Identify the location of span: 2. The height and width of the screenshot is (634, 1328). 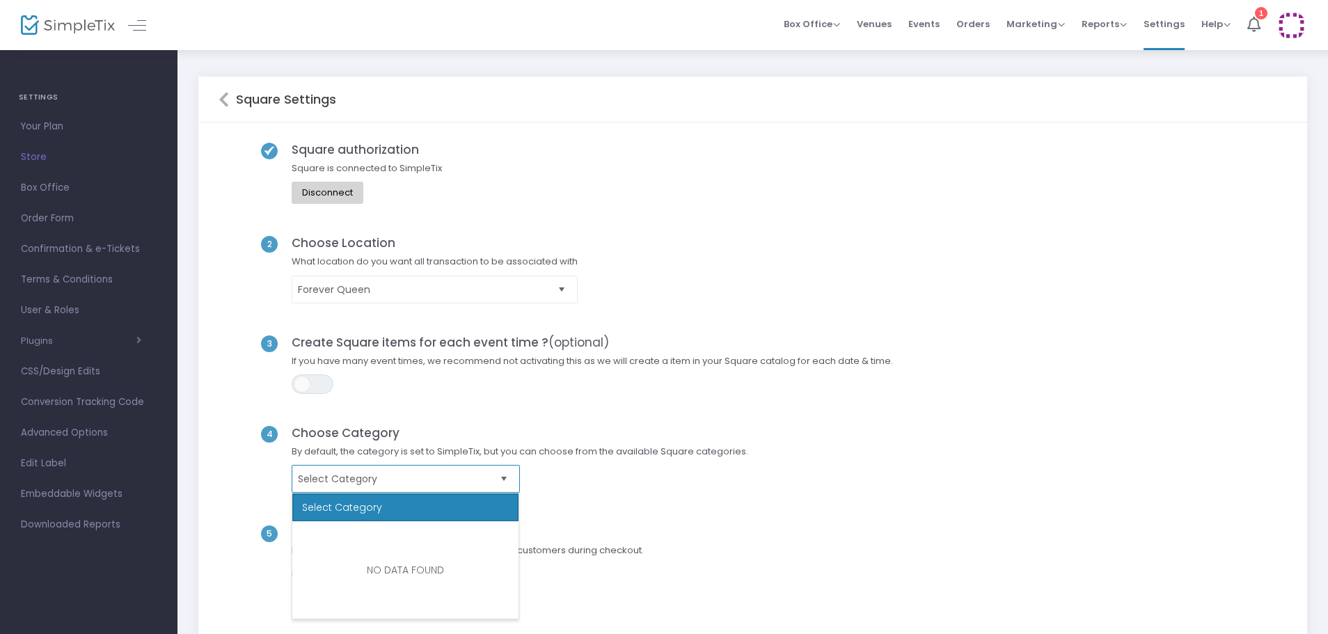
(269, 244).